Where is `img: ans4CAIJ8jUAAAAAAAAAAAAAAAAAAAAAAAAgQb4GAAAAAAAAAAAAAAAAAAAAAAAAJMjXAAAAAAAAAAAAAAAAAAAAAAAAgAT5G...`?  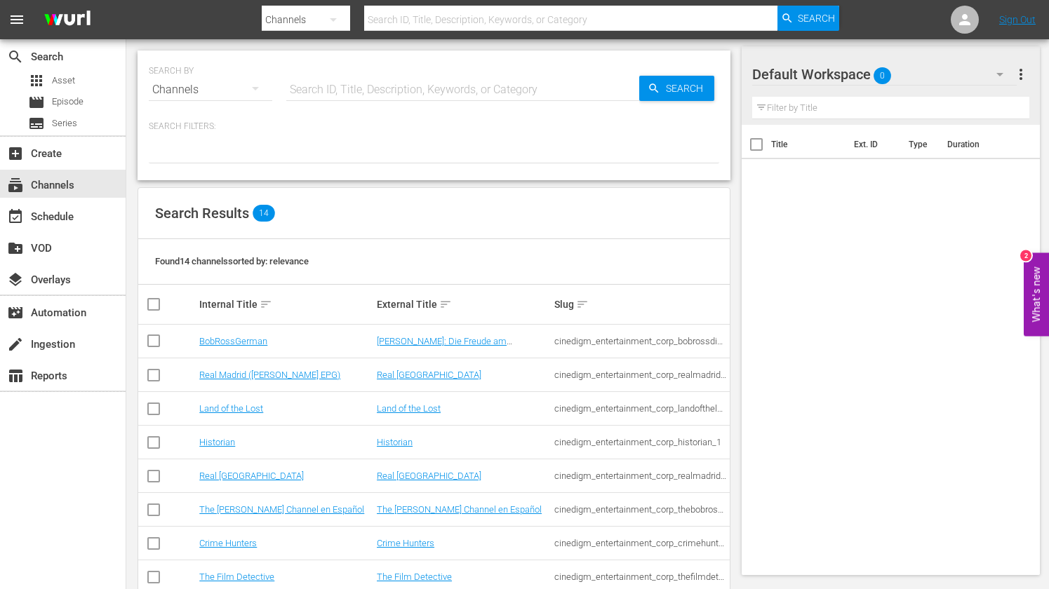
img: ans4CAIJ8jUAAAAAAAAAAAAAAAAAAAAAAAAgQb4GAAAAAAAAAAAAAAAAAAAAAAAAJMjXAAAAAAAAAAAAAAAAAAAAAAAAgAT5G... is located at coordinates (67, 20).